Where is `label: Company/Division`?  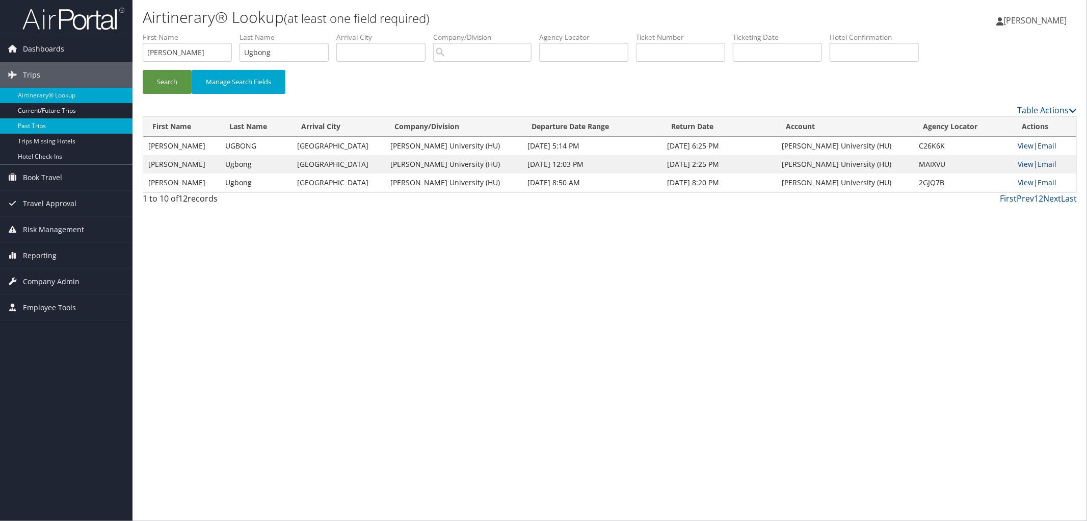
label: Company/Division is located at coordinates (486, 37).